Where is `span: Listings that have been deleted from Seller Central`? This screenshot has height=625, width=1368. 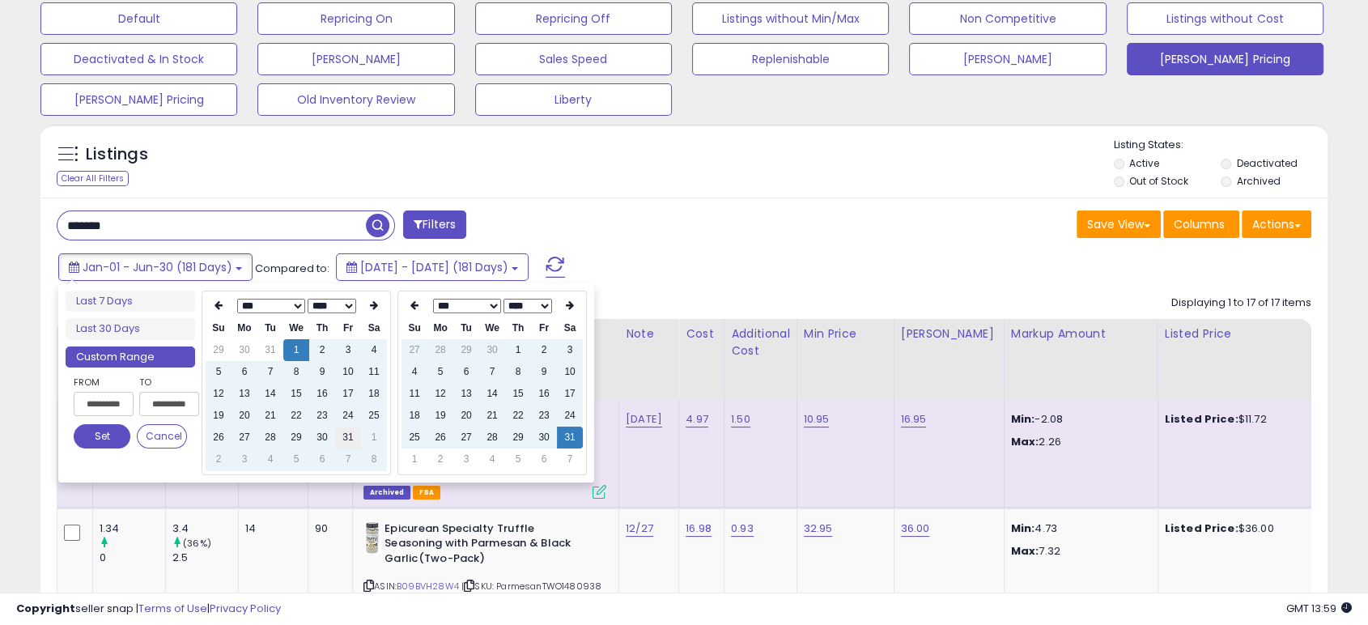 span: Listings that have been deleted from Seller Central is located at coordinates (387, 492).